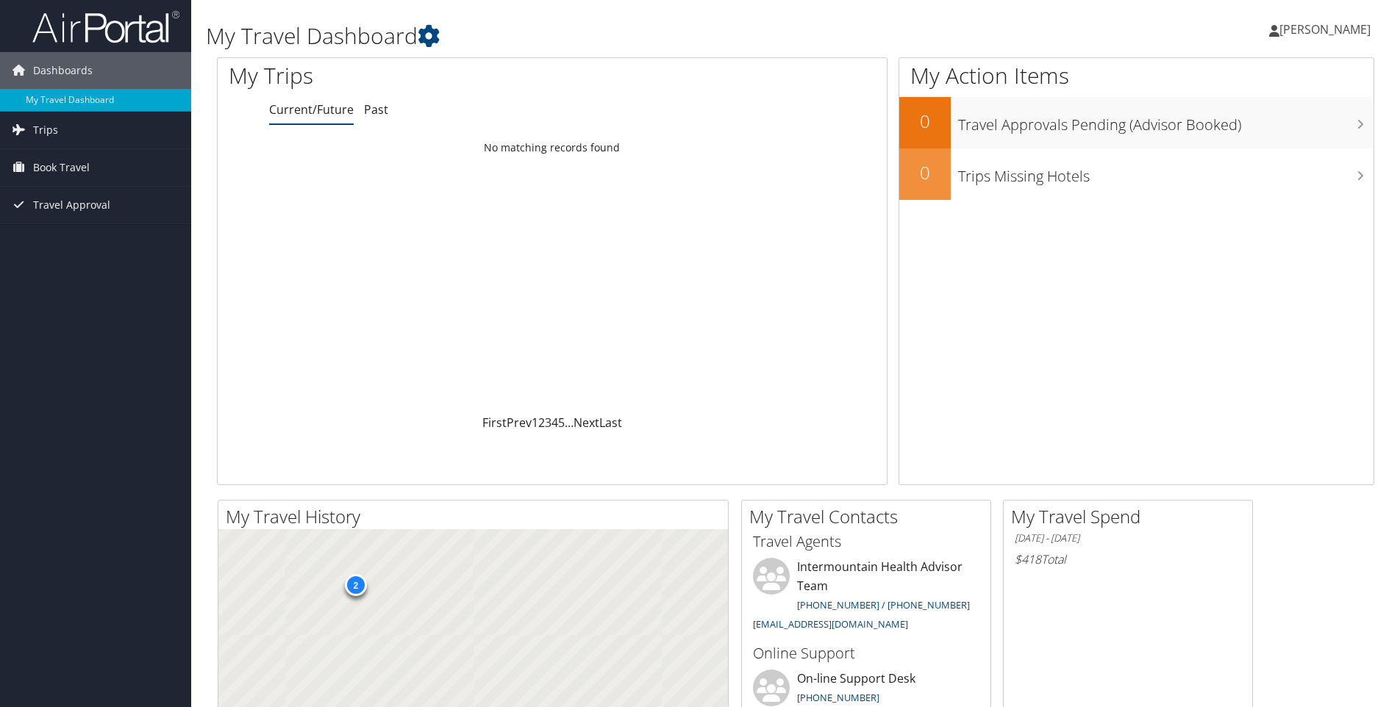 Image resolution: width=1400 pixels, height=707 pixels. Describe the element at coordinates (552, 148) in the screenshot. I see `td: No matching records found` at that location.